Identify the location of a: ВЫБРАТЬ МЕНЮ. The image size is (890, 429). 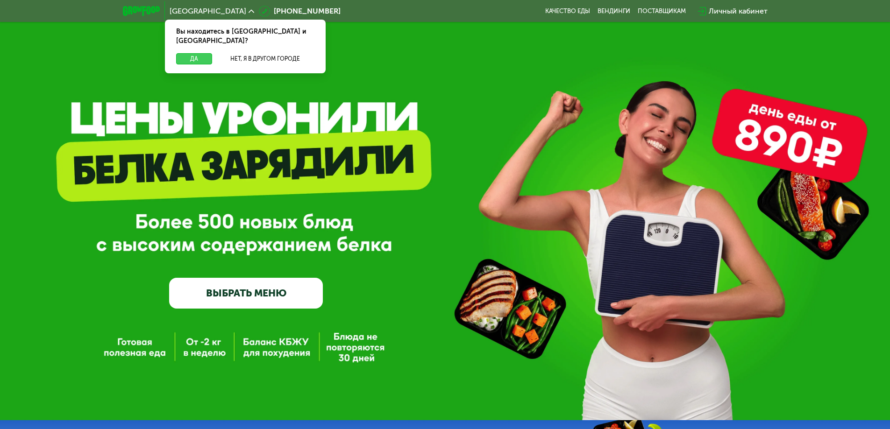
(246, 293).